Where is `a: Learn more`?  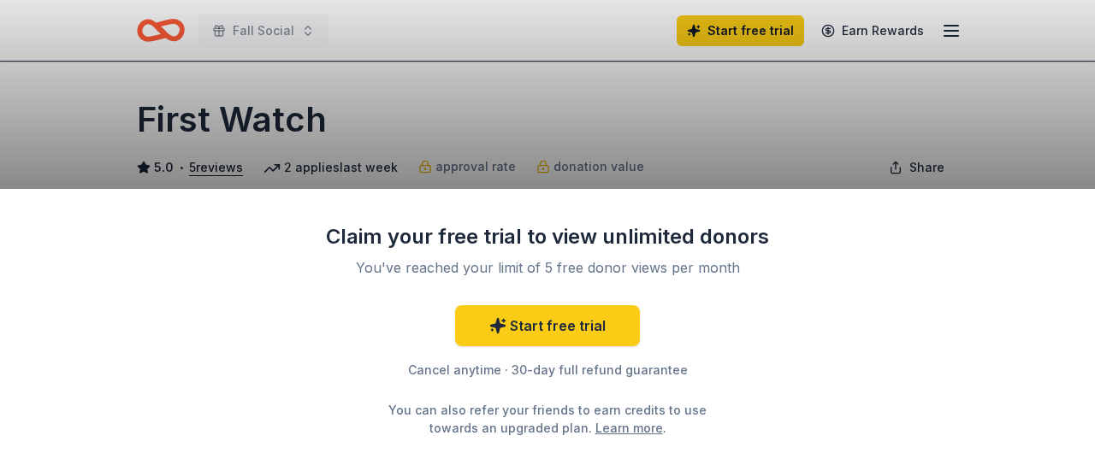 a: Learn more is located at coordinates (629, 428).